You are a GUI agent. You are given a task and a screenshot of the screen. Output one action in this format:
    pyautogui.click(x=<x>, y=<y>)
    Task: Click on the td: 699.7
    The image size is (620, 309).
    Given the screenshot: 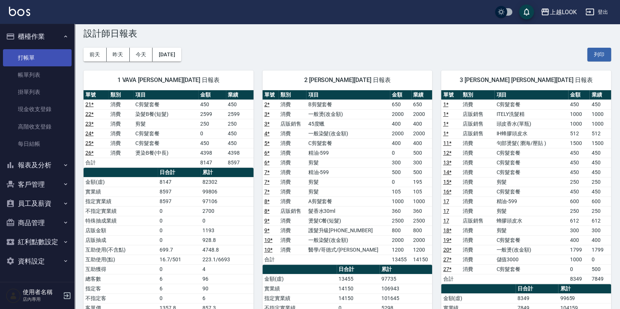 What is the action you would take?
    pyautogui.click(x=179, y=250)
    